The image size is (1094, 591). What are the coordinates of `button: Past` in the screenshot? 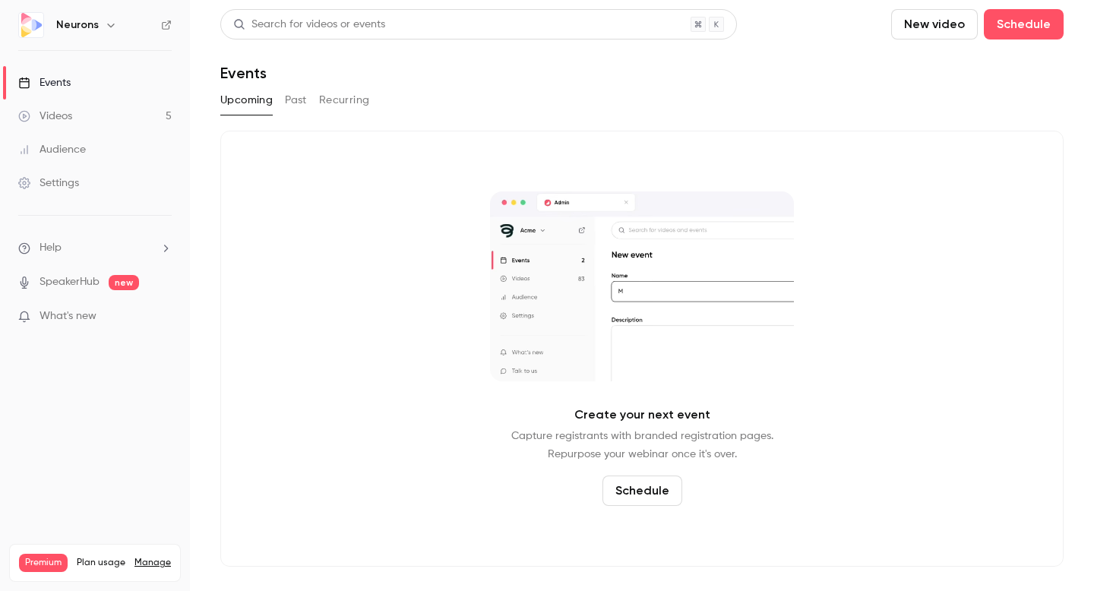 It's located at (295, 100).